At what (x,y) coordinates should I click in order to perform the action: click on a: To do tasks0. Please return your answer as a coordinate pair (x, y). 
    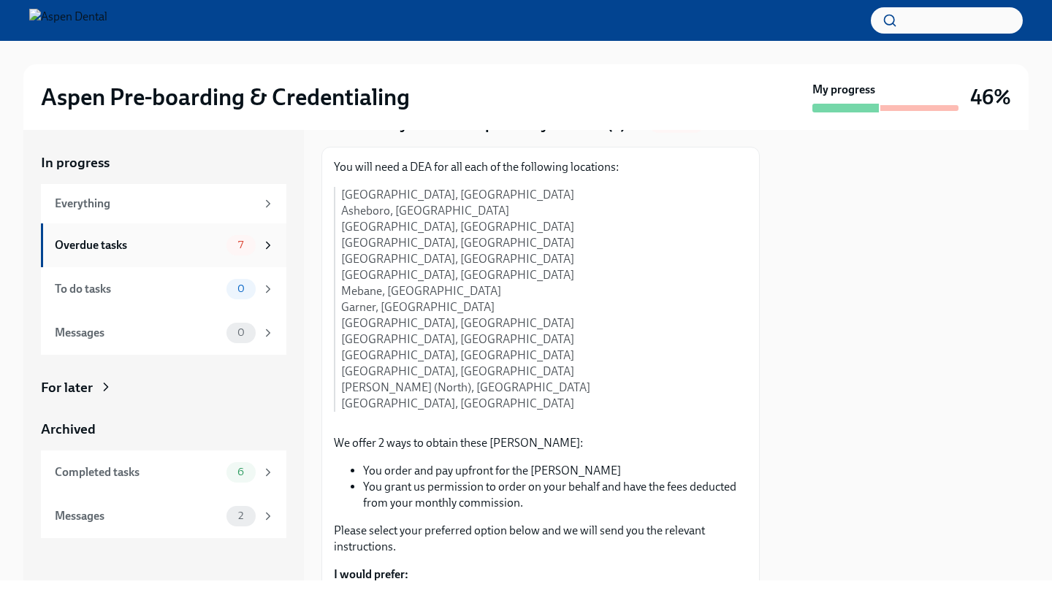
    Looking at the image, I should click on (164, 289).